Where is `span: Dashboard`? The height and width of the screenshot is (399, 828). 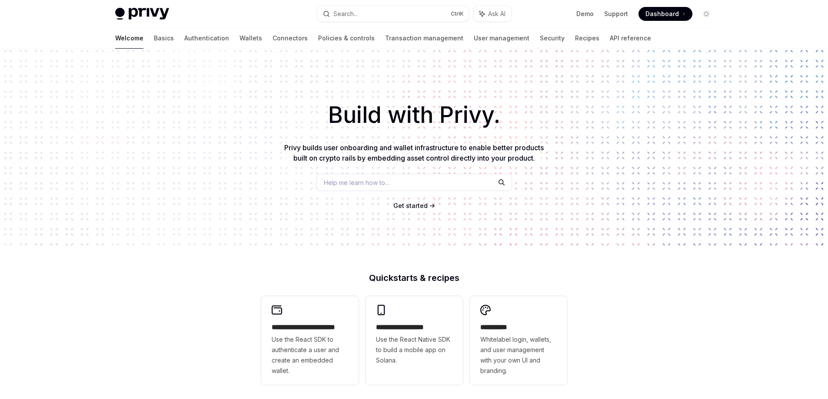 span: Dashboard is located at coordinates (662, 14).